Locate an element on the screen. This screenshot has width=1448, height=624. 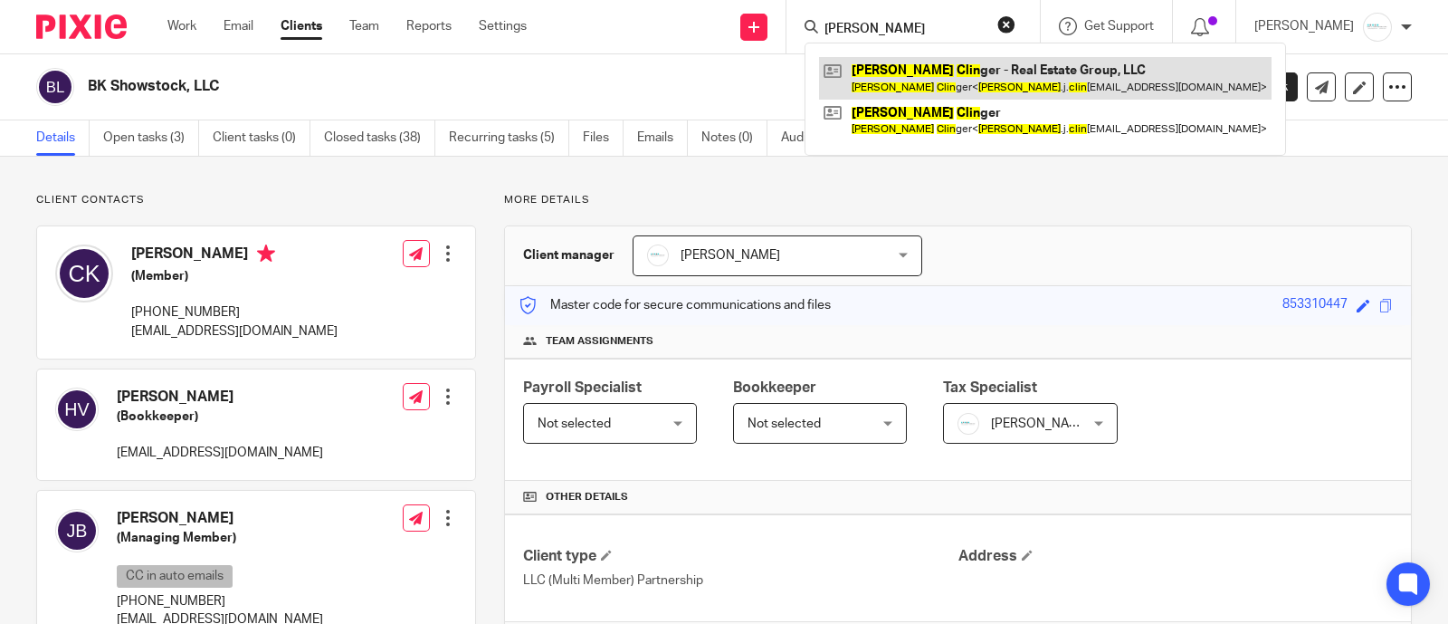
h5: (Member) is located at coordinates (234, 276).